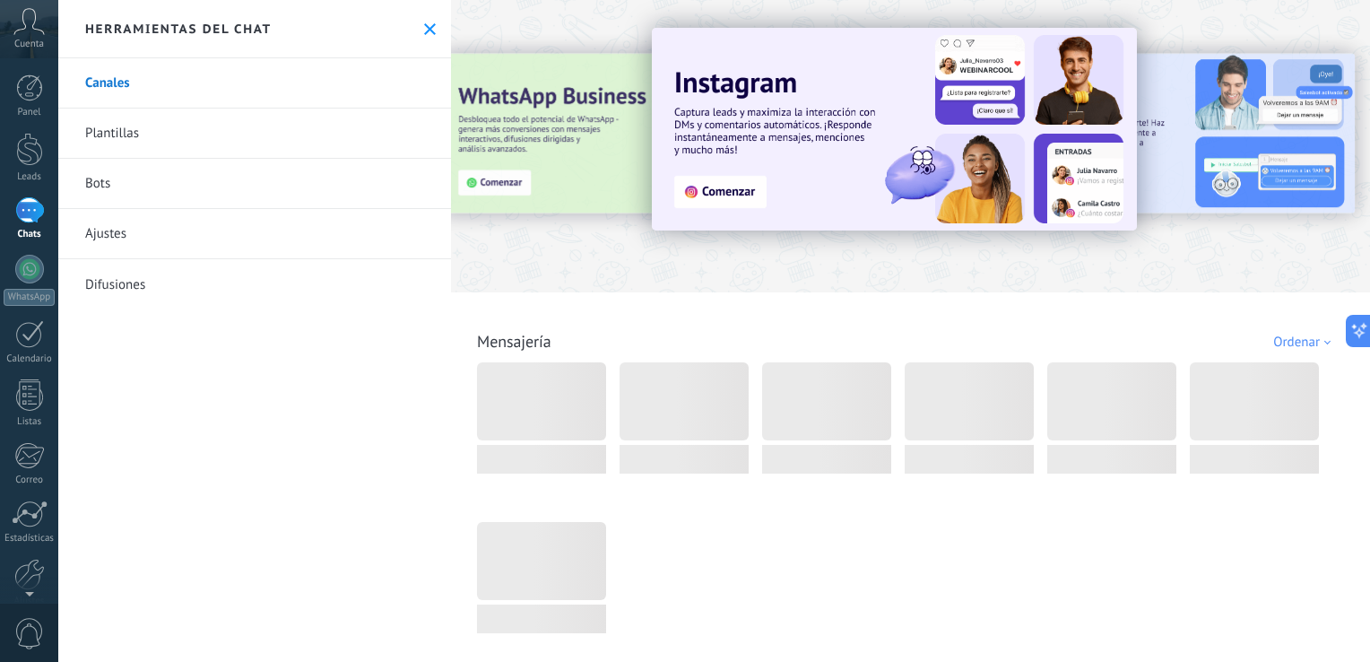 The height and width of the screenshot is (662, 1370). What do you see at coordinates (29, 297) in the screenshot?
I see `div: WhatsApp` at bounding box center [29, 297].